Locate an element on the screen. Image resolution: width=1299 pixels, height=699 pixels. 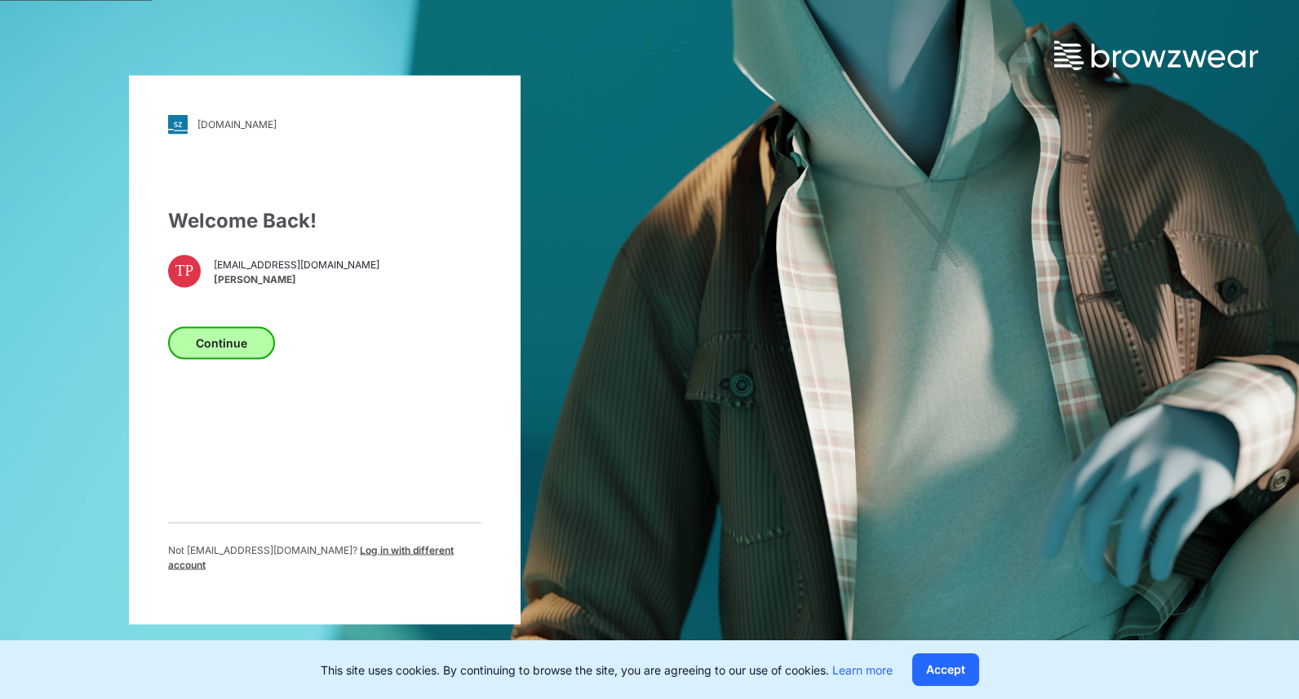
button: Continue is located at coordinates (221, 343).